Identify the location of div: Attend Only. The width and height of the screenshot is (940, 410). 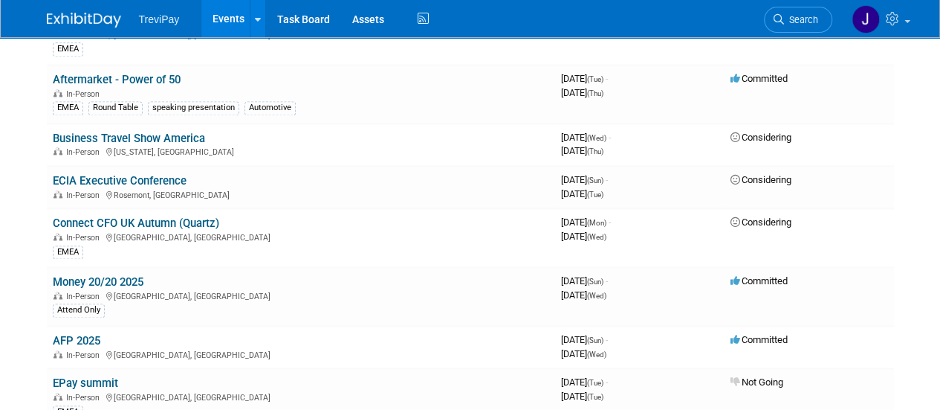
(79, 310).